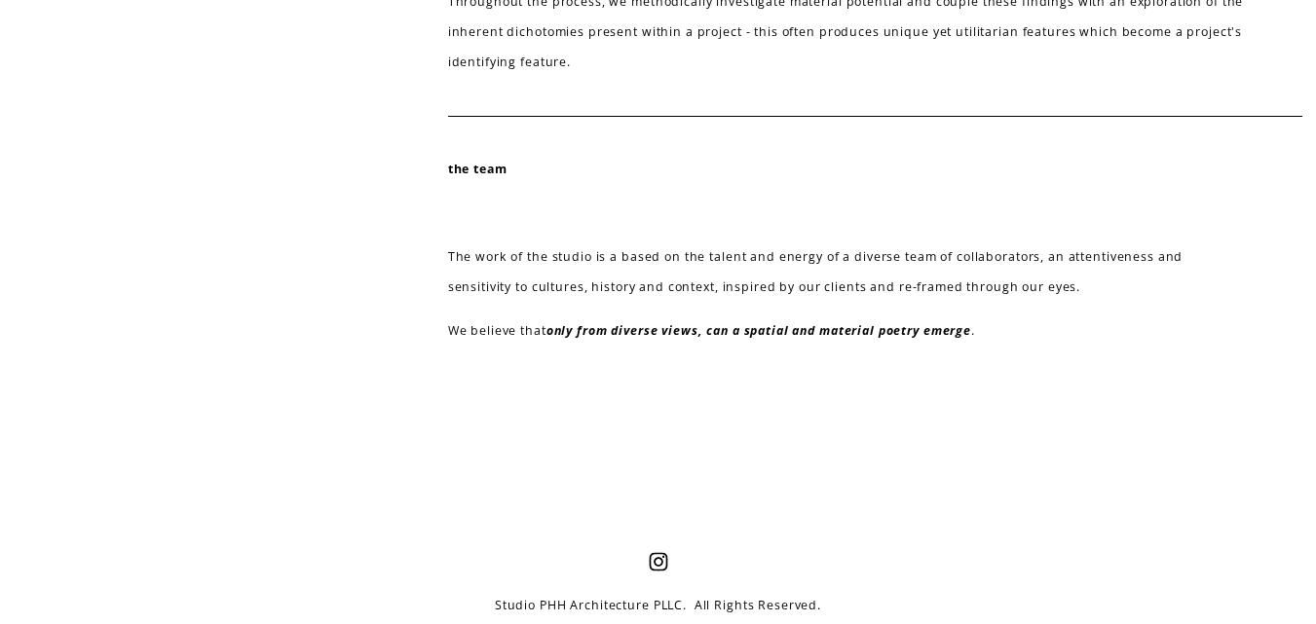  Describe the element at coordinates (658, 606) in the screenshot. I see `p: Studio PHH Architecture PLLC. All Rights Reserved.` at that location.